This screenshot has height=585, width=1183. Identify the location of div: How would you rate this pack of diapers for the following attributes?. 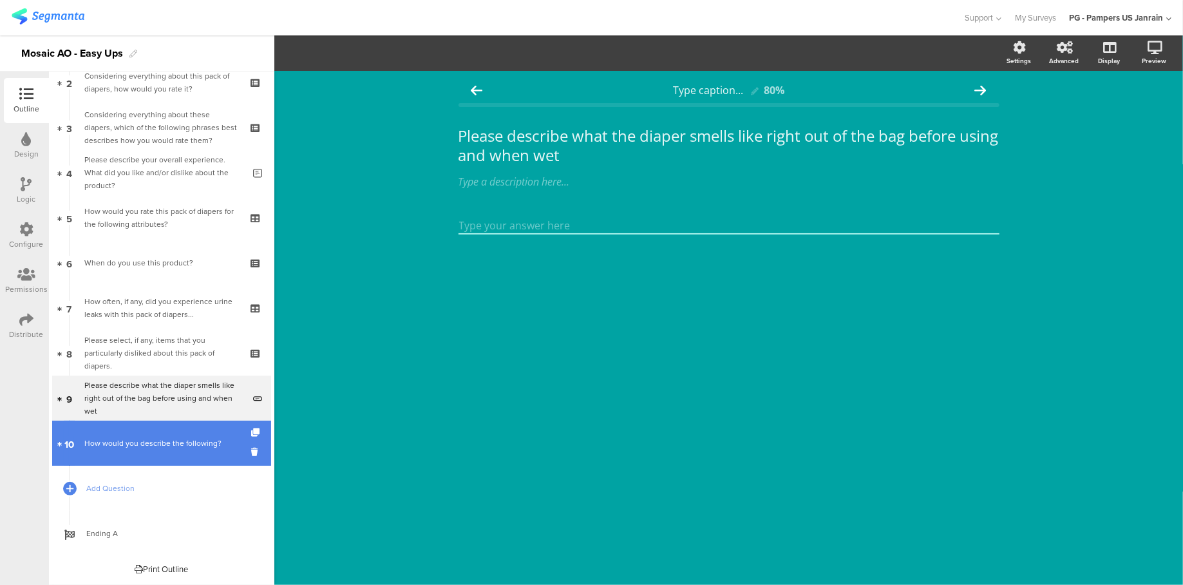
(161, 218).